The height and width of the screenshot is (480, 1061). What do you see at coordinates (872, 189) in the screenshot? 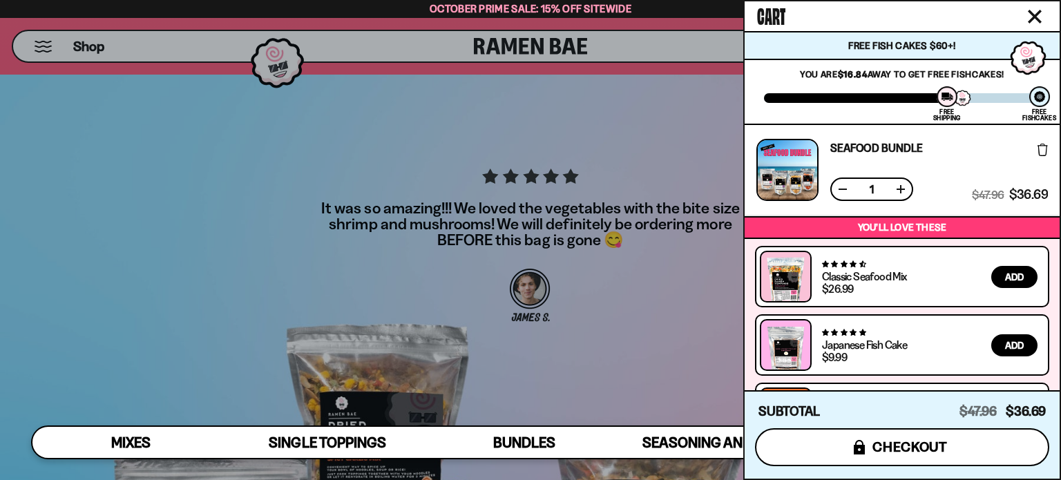
I see `span: 1` at bounding box center [872, 189].